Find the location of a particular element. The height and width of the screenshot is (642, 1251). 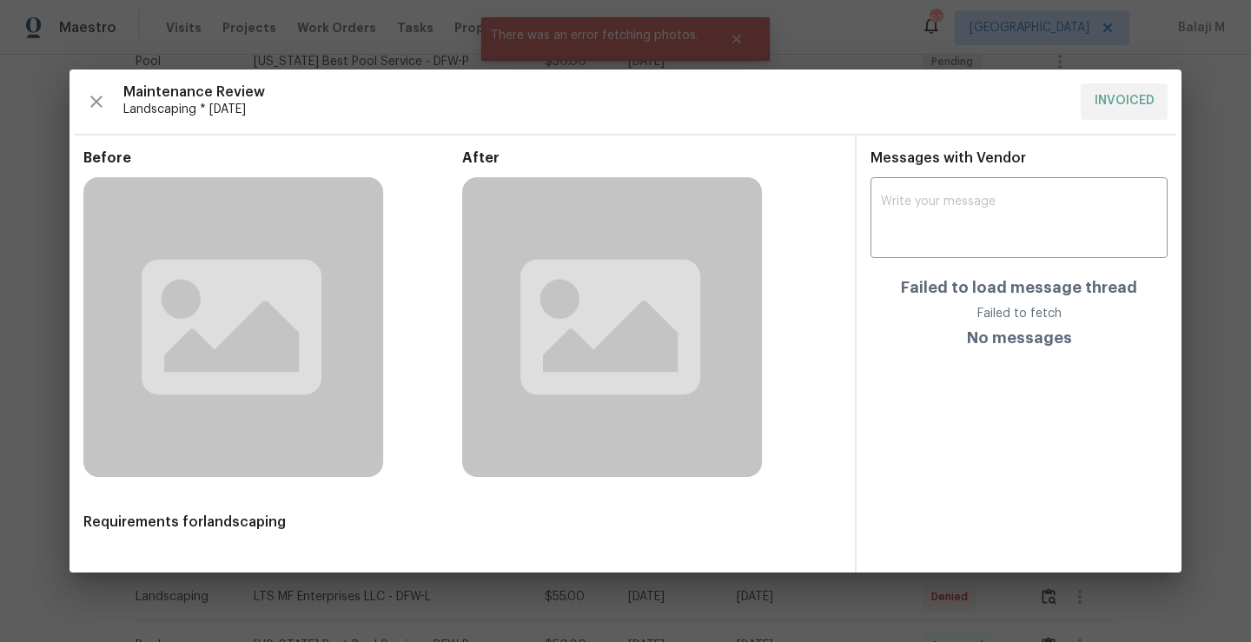

span: Requirements for landscaping is located at coordinates (462, 522).